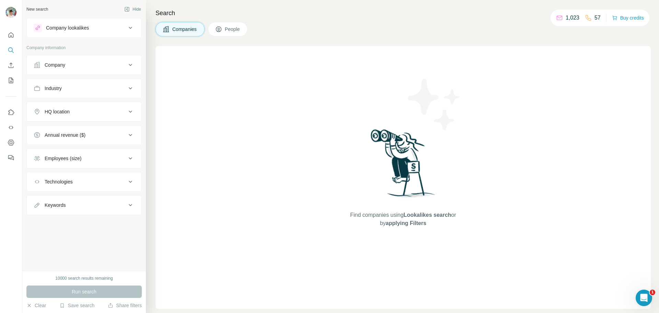  What do you see at coordinates (11, 142) in the screenshot?
I see `button: Dashboard` at bounding box center [11, 142].